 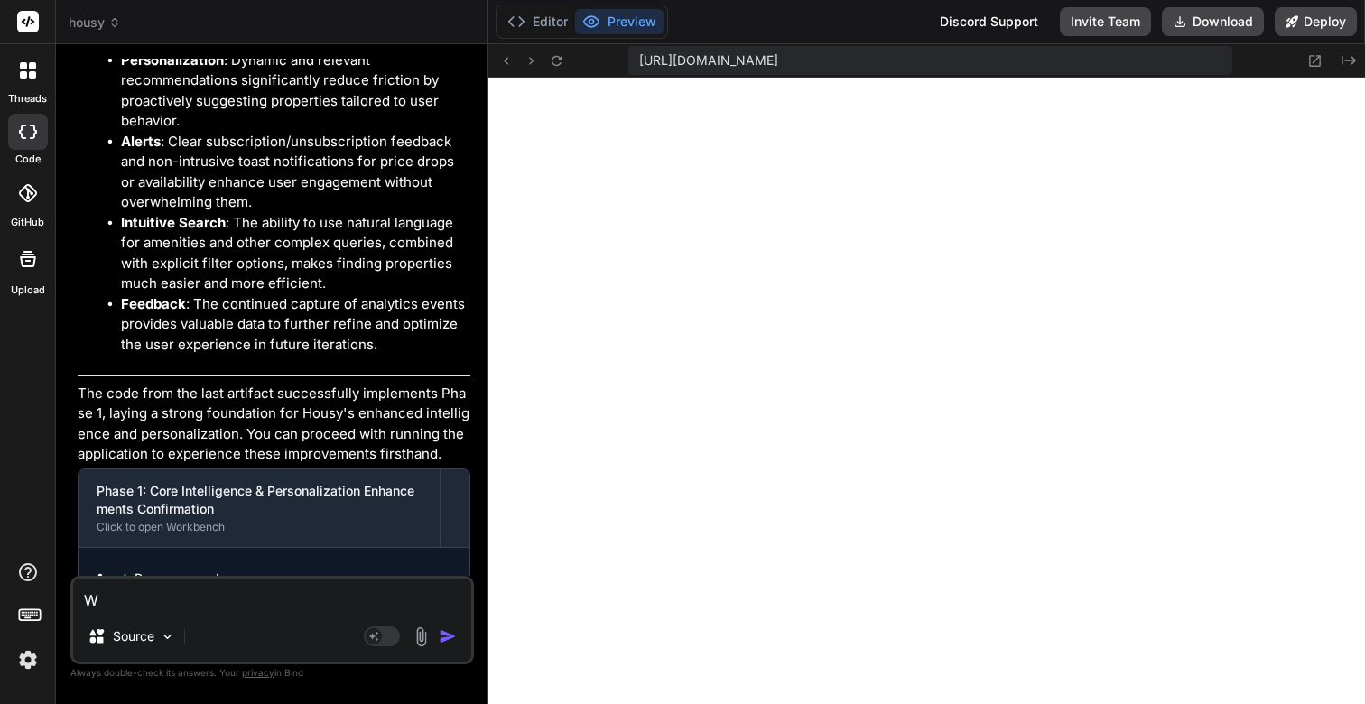 I want to click on label: code, so click(x=28, y=159).